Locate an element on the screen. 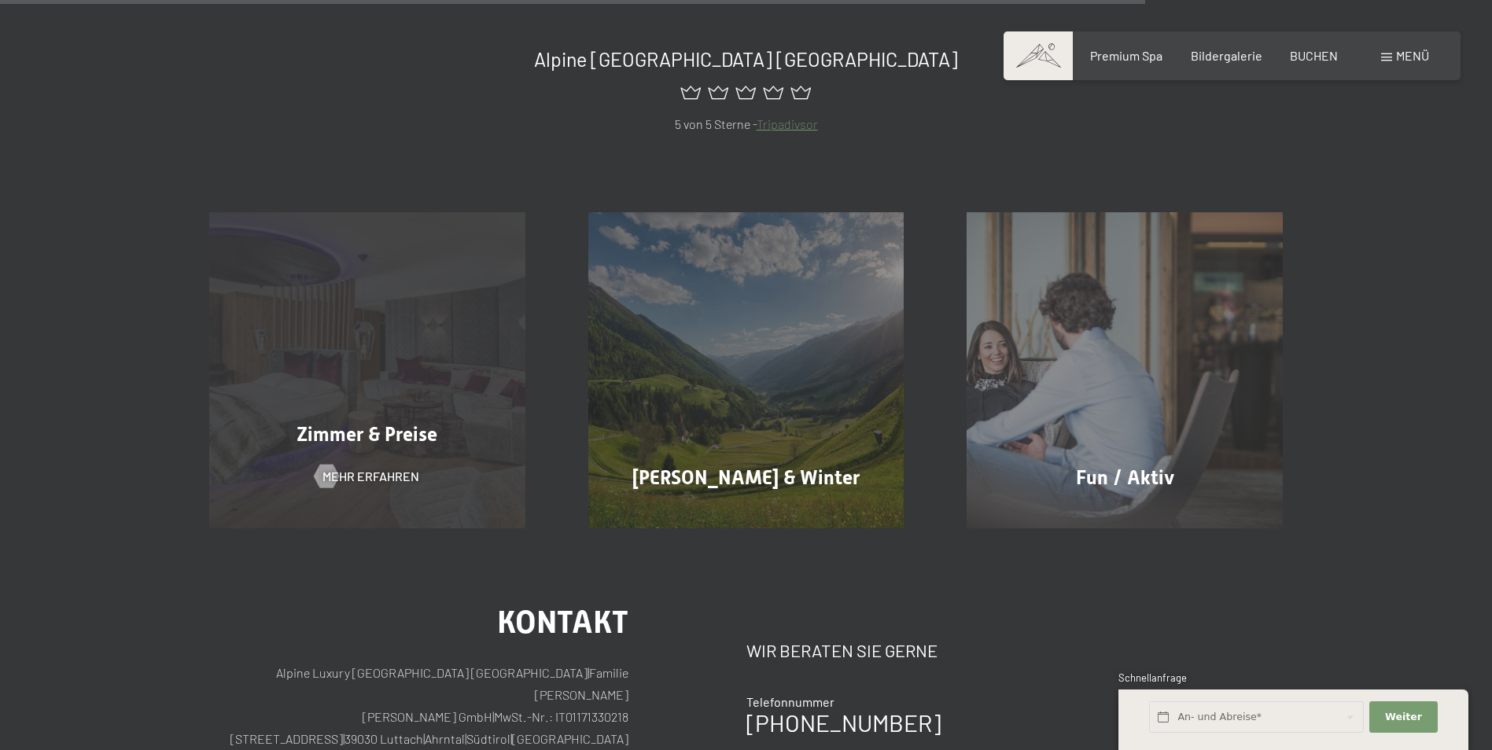 Image resolution: width=1492 pixels, height=750 pixels. span: Kontakt is located at coordinates (562, 622).